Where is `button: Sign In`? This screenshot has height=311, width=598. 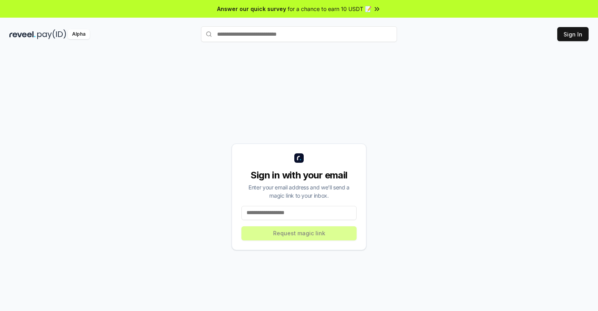
button: Sign In is located at coordinates (573, 34).